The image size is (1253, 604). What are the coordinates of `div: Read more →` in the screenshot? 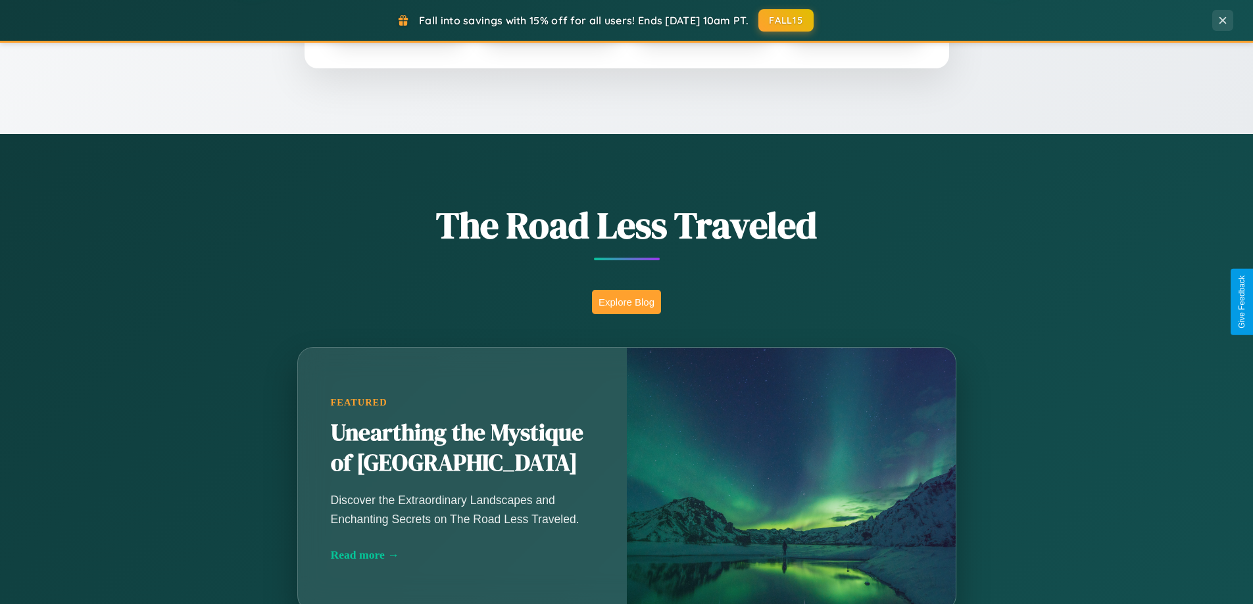 It's located at (462, 555).